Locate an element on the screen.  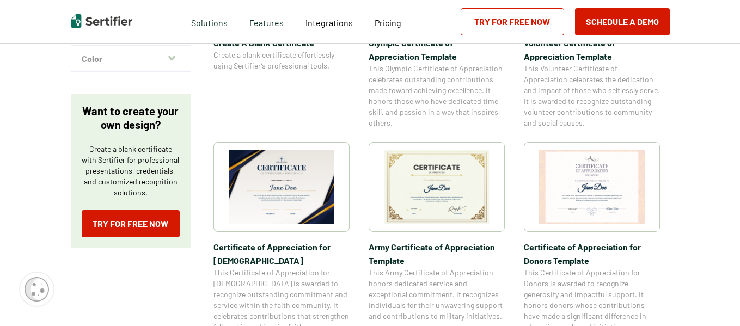
img: Army Certificate of Appreciation​ Template is located at coordinates (437, 187).